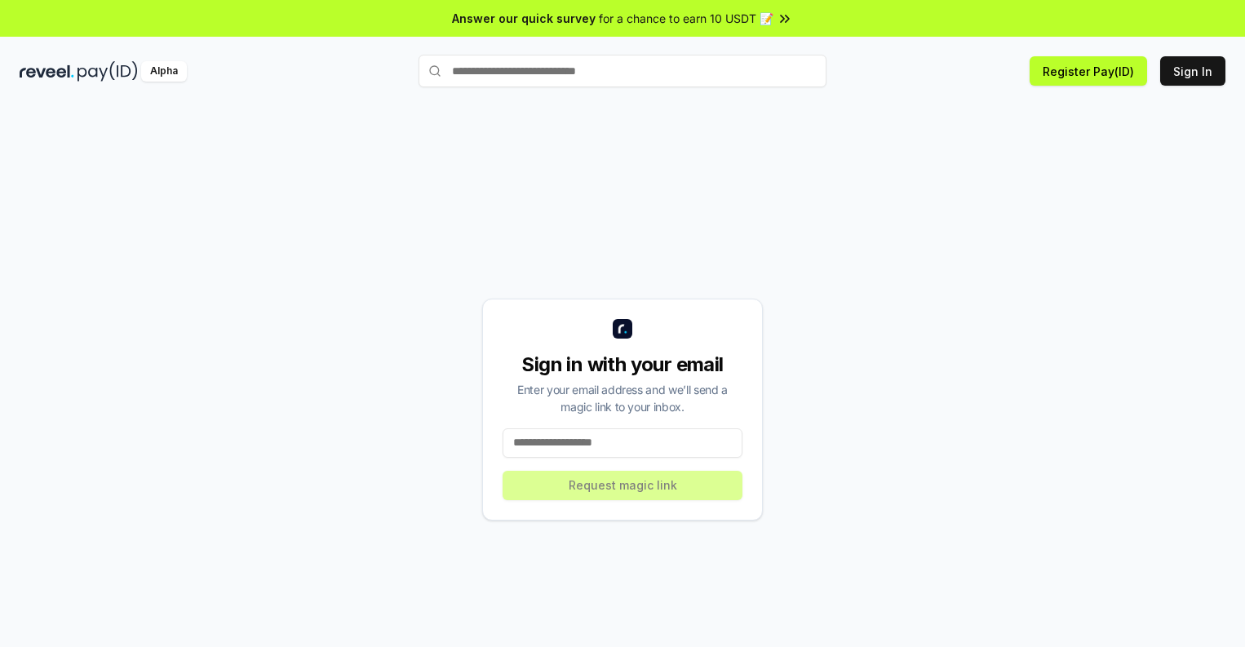  What do you see at coordinates (1193, 71) in the screenshot?
I see `button: Sign In` at bounding box center [1193, 71].